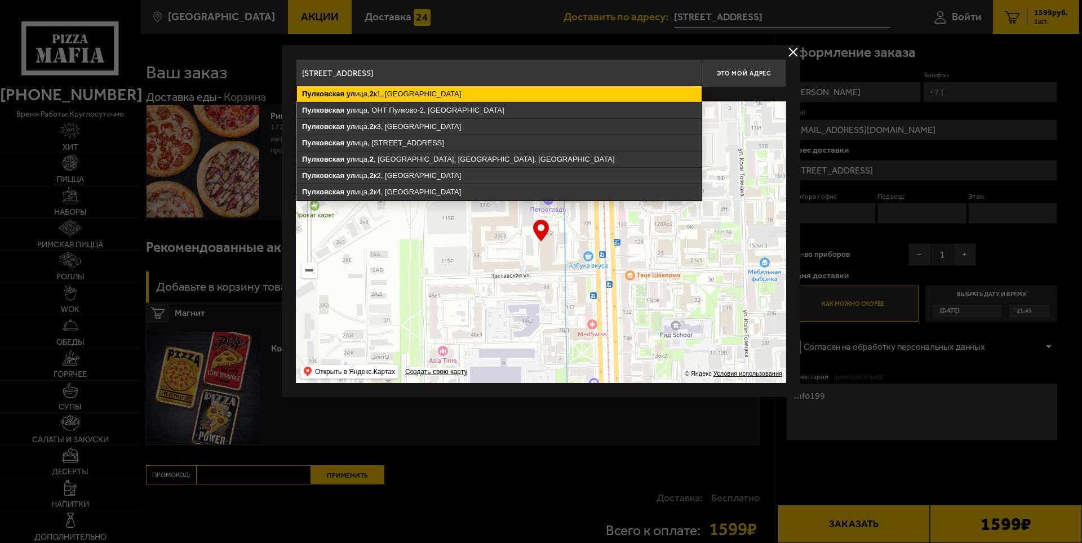  What do you see at coordinates (375, 95) in the screenshot?
I see `p: Укажите дом на карте или в поле ввода` at bounding box center [375, 95].